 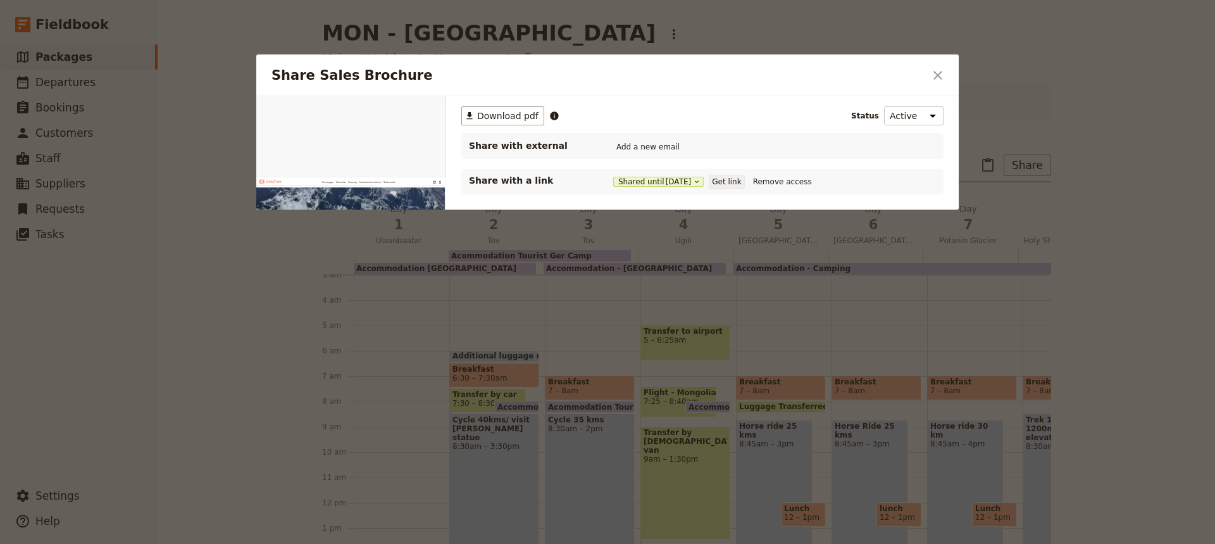 What do you see at coordinates (404, 368) in the screenshot?
I see `h1: Mongolia Horse Trek` at bounding box center [404, 368].